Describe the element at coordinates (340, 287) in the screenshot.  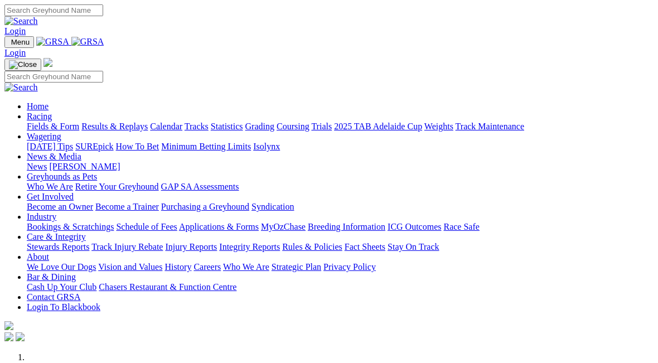
I see `div: Bar & Dining` at that location.